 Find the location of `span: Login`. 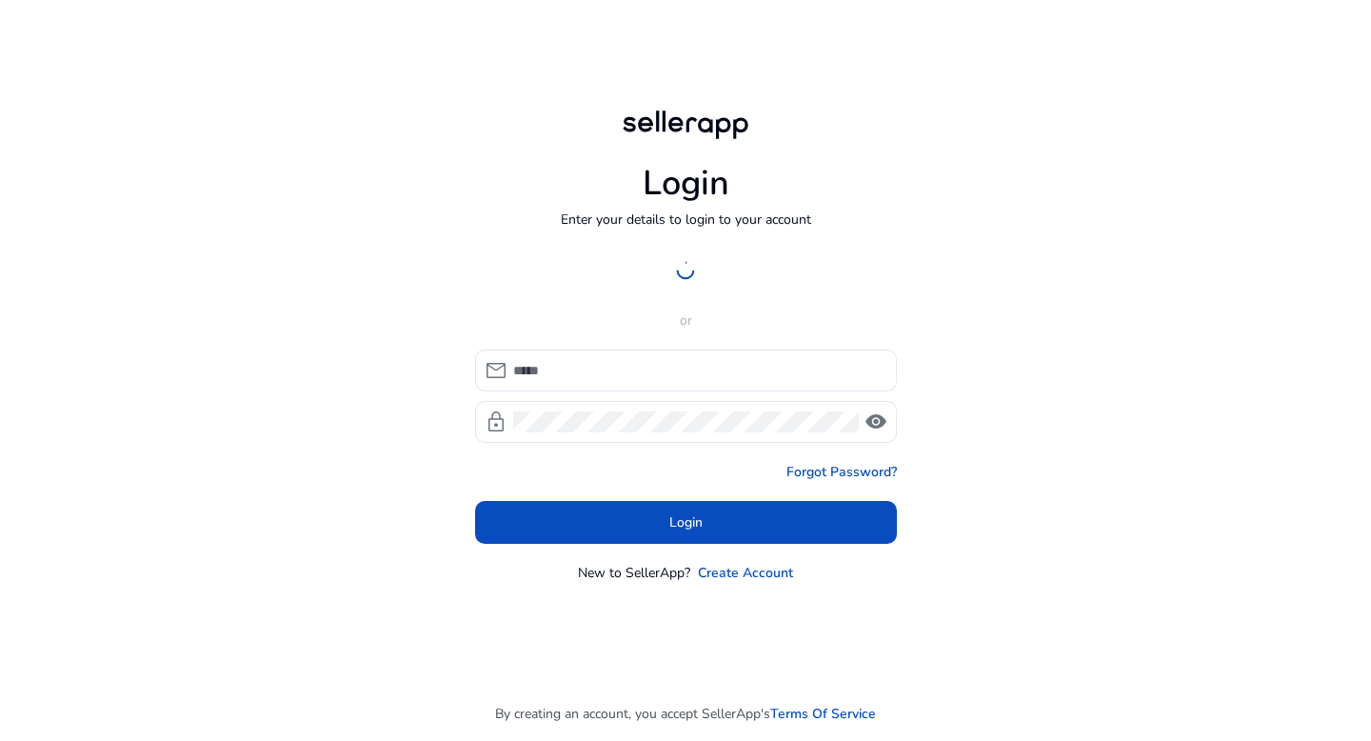

span: Login is located at coordinates (686, 522).